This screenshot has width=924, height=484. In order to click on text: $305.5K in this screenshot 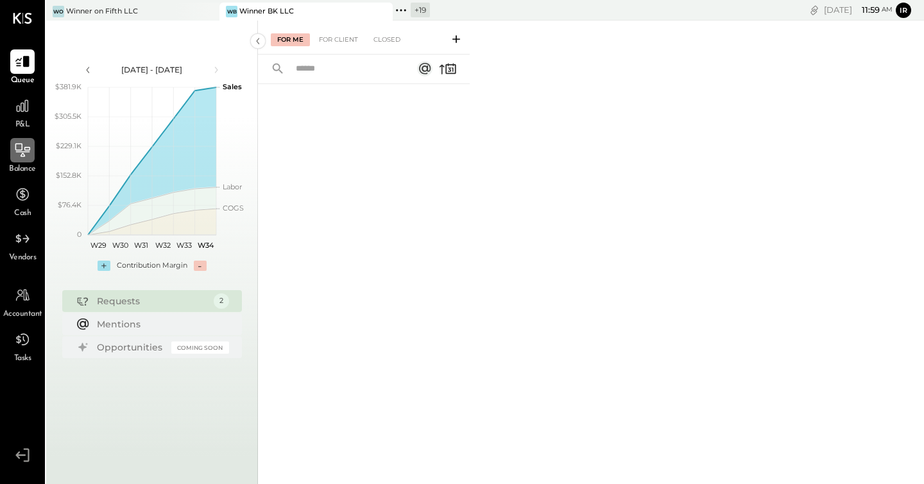, I will do `click(68, 116)`.